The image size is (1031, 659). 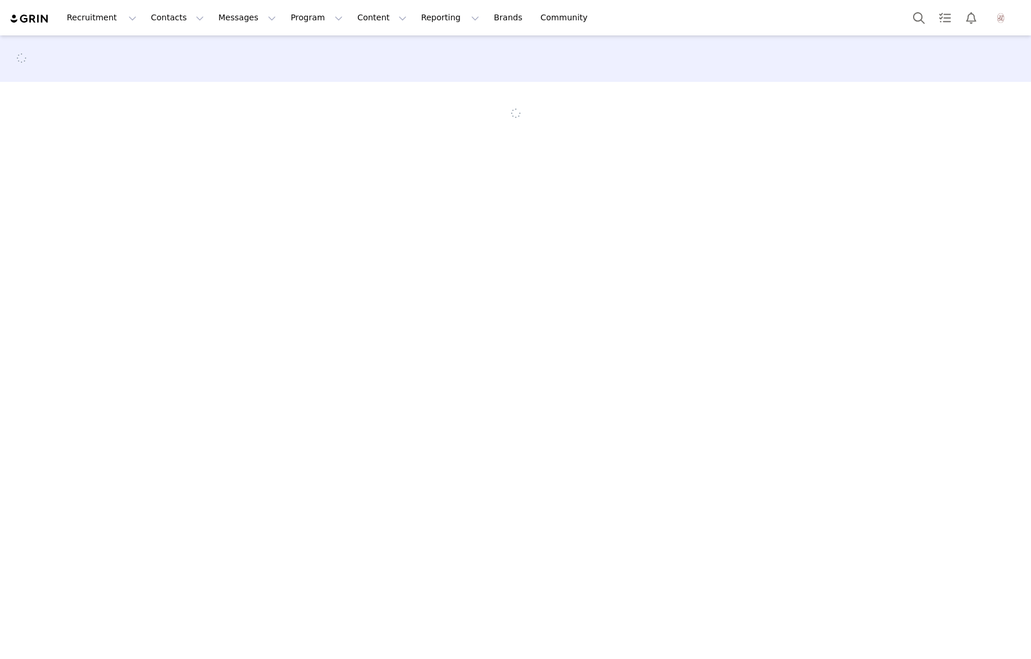 What do you see at coordinates (177, 17) in the screenshot?
I see `button: Contacts` at bounding box center [177, 17].